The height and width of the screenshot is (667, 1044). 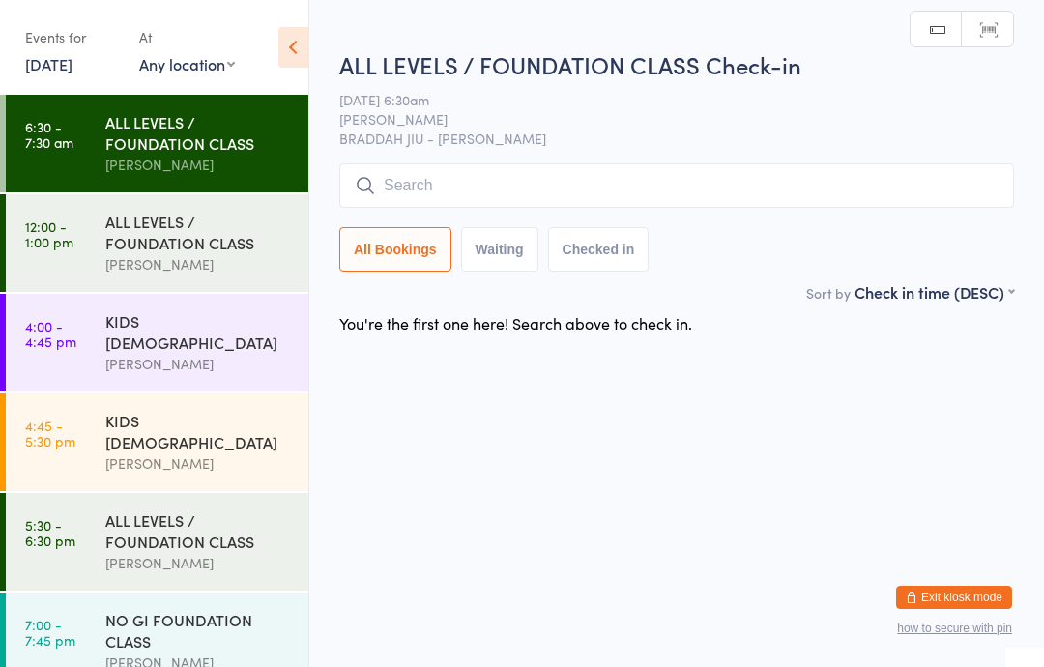 I want to click on input: Search, so click(x=676, y=186).